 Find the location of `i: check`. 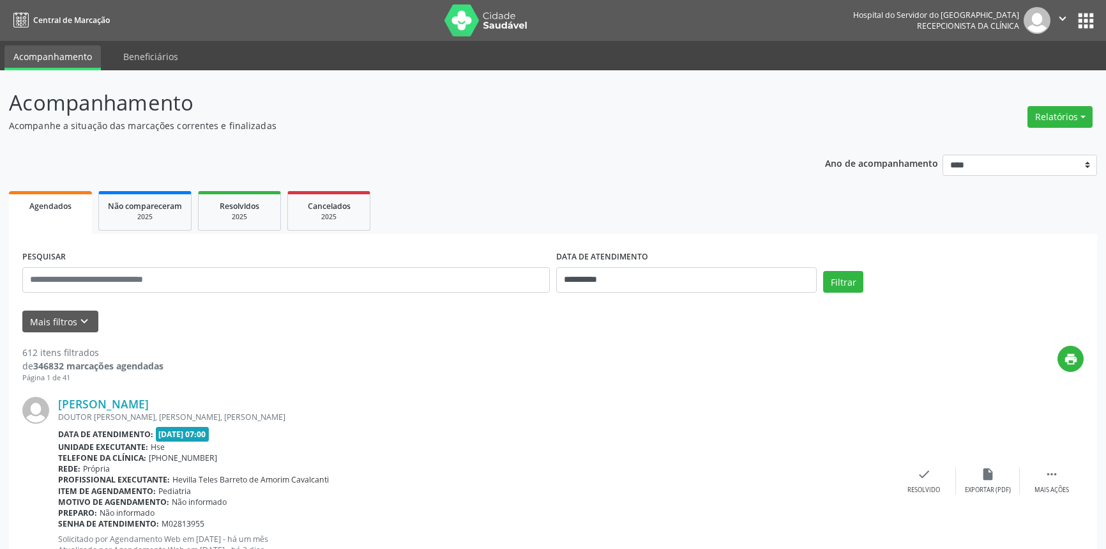

i: check is located at coordinates (924, 474).